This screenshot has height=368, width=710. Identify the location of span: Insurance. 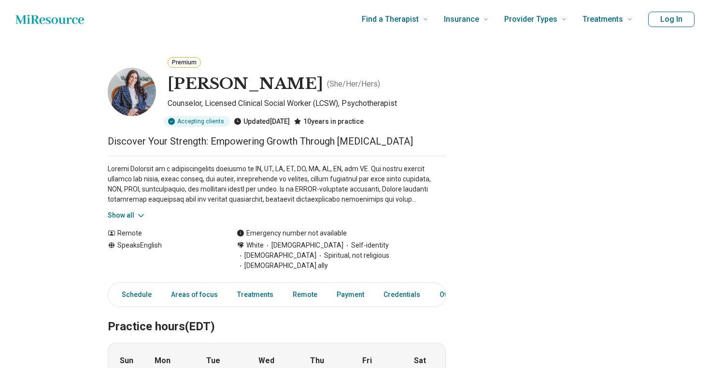
(461, 19).